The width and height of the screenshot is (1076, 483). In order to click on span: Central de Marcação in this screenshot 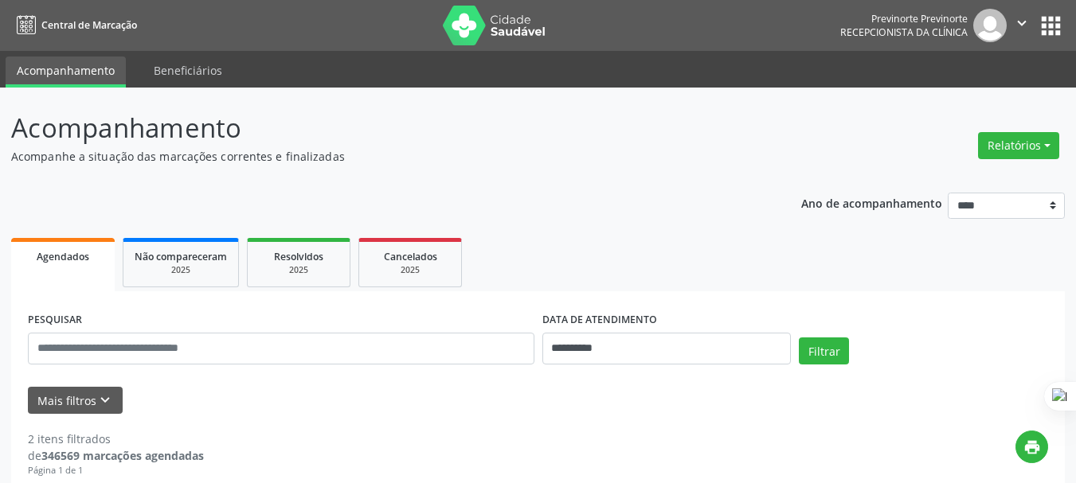, I will do `click(89, 25)`.